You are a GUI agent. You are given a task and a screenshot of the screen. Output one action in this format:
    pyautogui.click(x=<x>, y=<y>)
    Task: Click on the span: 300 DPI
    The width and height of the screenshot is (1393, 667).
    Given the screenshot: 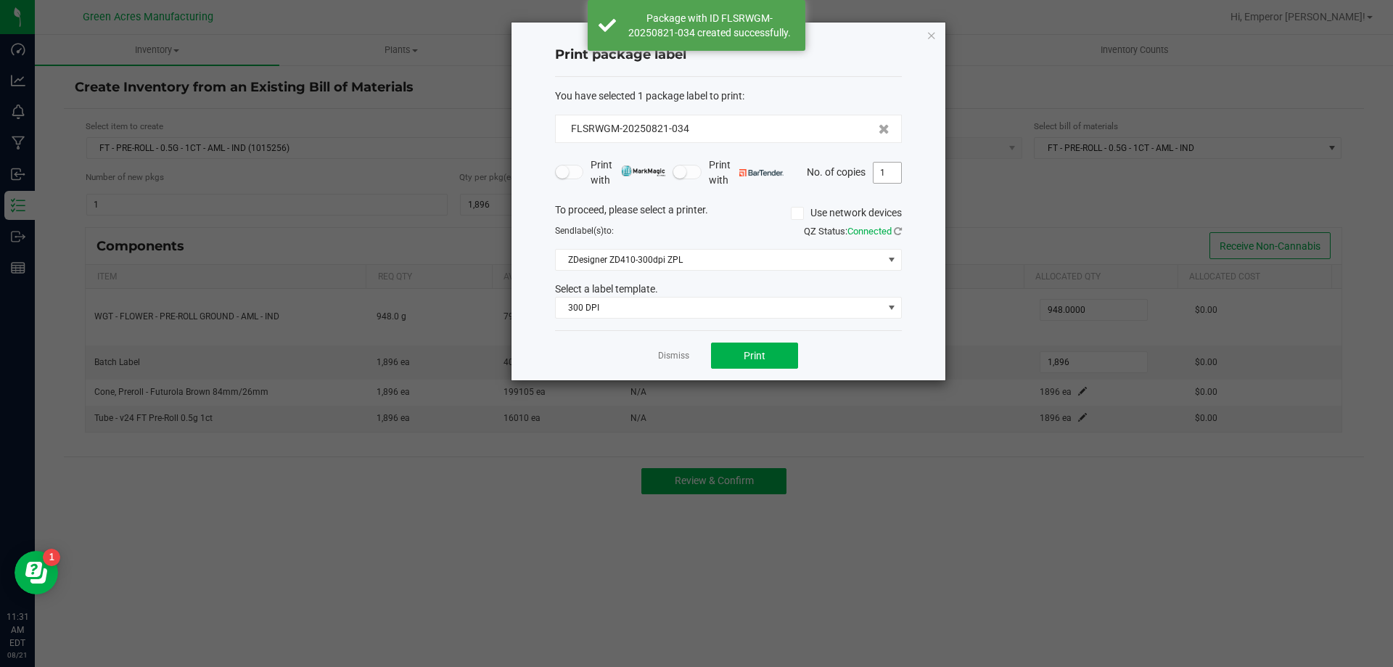 What is the action you would take?
    pyautogui.click(x=719, y=308)
    